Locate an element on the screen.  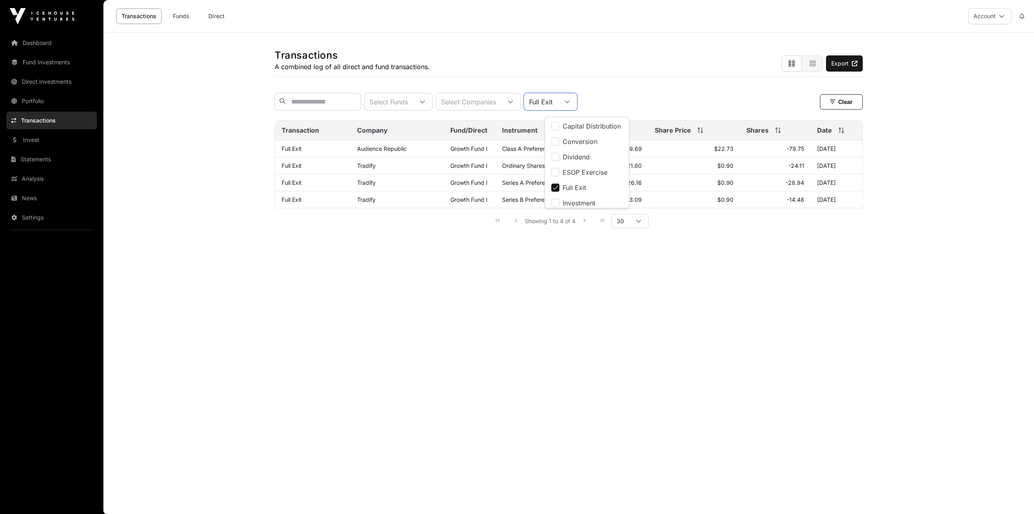
div: Select Funds is located at coordinates (389, 101).